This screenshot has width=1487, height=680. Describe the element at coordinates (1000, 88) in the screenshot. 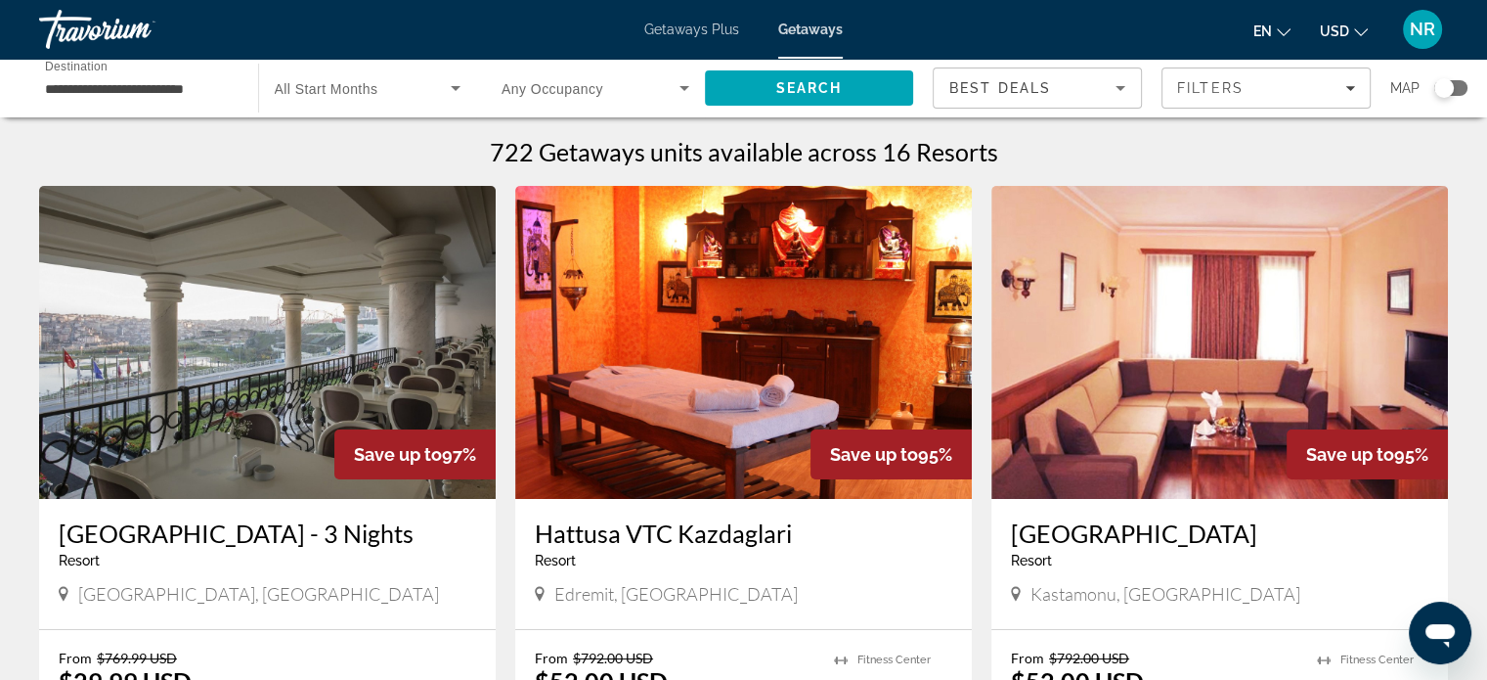

I see `span: Best Deals` at that location.